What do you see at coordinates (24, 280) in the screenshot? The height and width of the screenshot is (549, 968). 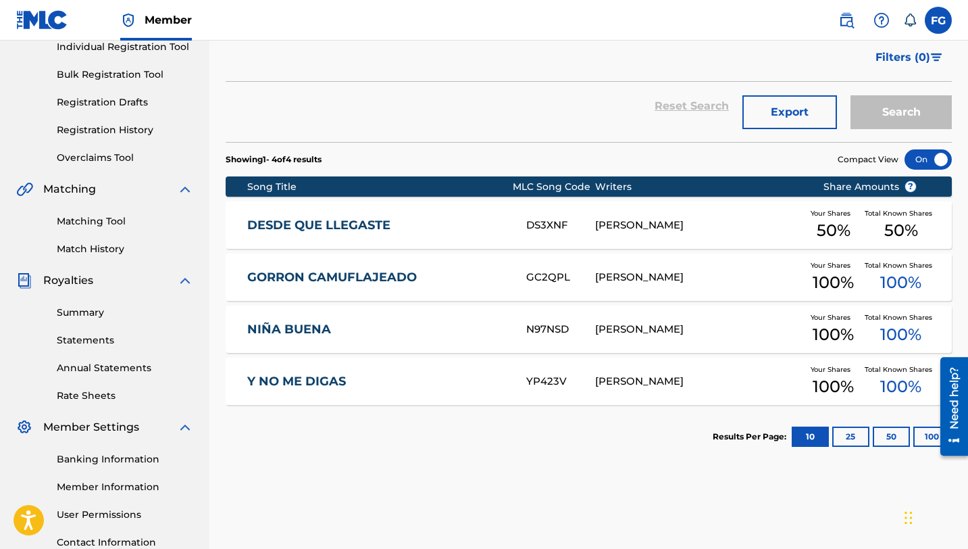 I see `img: Royalties` at bounding box center [24, 280].